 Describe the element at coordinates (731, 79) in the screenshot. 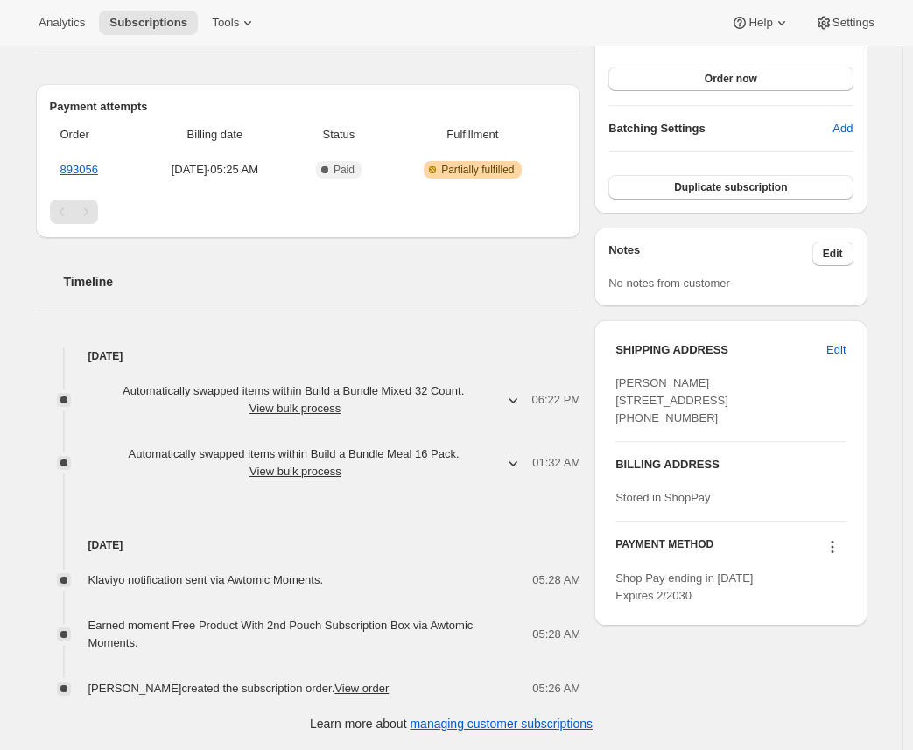

I see `span: Order now` at that location.